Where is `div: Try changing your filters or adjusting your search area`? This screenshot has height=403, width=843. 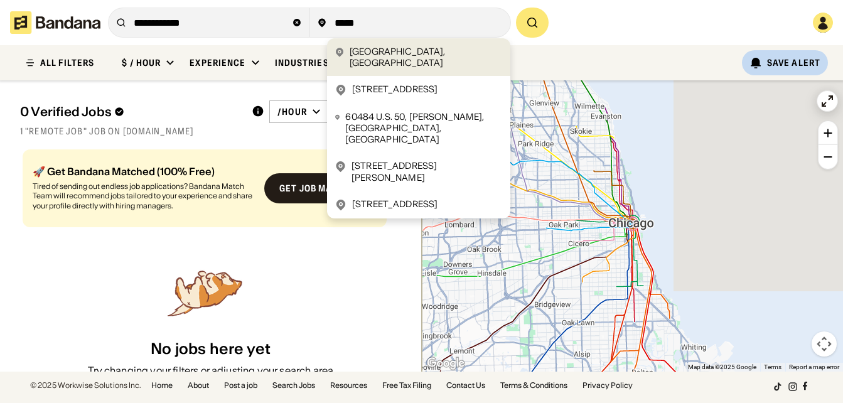
div: Try changing your filters or adjusting your search area is located at coordinates (210, 370).